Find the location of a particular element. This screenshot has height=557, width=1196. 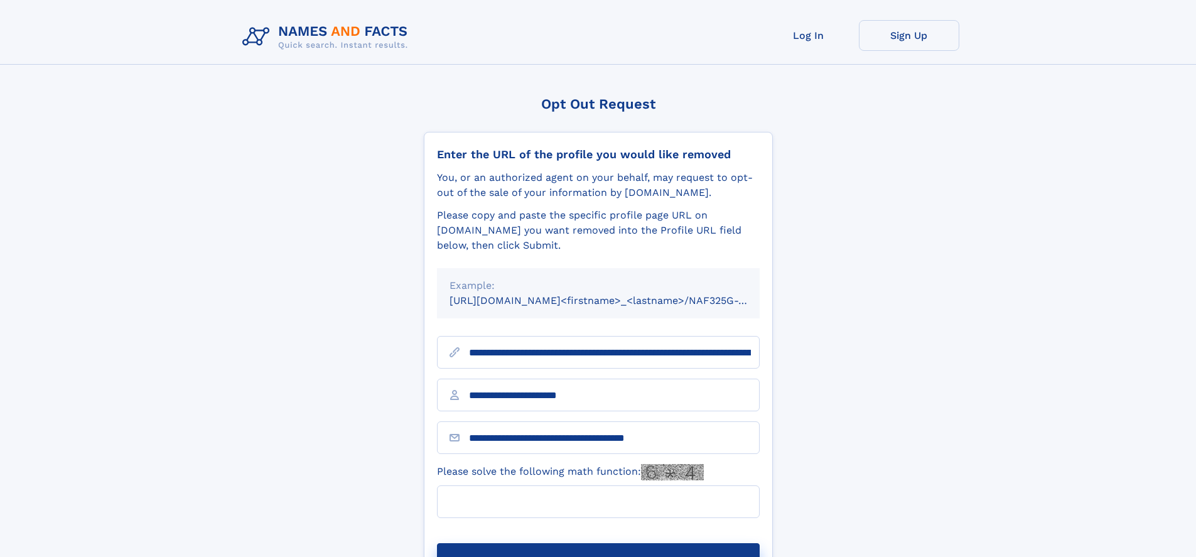

label: Please solve the following math function: is located at coordinates (570, 472).